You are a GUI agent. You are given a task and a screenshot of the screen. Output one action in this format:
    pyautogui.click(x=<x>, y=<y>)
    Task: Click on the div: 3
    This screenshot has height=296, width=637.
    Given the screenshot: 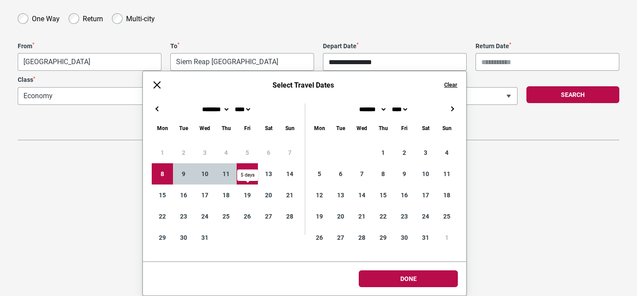 What is the action you would take?
    pyautogui.click(x=425, y=153)
    